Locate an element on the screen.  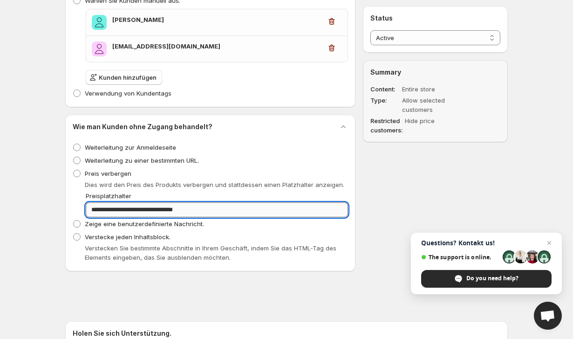
span: Weiterleitung zu einer bestimmten URL. is located at coordinates (142, 160).